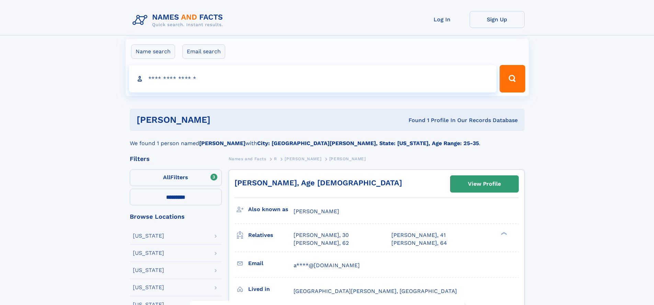 This screenshot has height=305, width=654. I want to click on span: R, so click(276, 159).